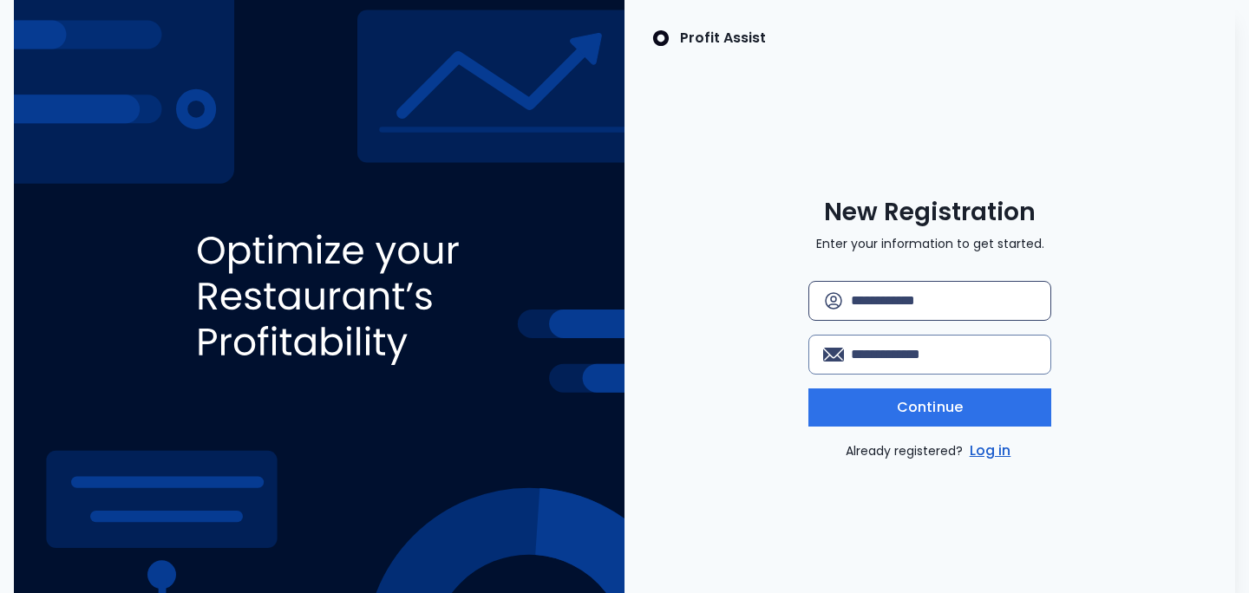 This screenshot has height=593, width=1249. Describe the element at coordinates (930, 408) in the screenshot. I see `button: Continue` at that location.